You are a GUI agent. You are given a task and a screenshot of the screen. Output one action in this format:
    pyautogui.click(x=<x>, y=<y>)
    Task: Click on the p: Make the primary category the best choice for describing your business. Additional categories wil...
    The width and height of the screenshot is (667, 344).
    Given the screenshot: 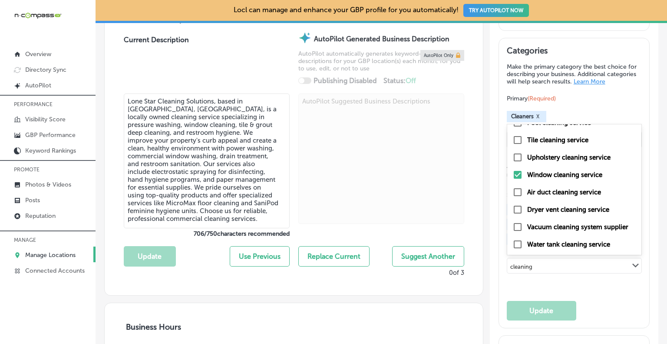 What is the action you would take?
    pyautogui.click(x=574, y=74)
    